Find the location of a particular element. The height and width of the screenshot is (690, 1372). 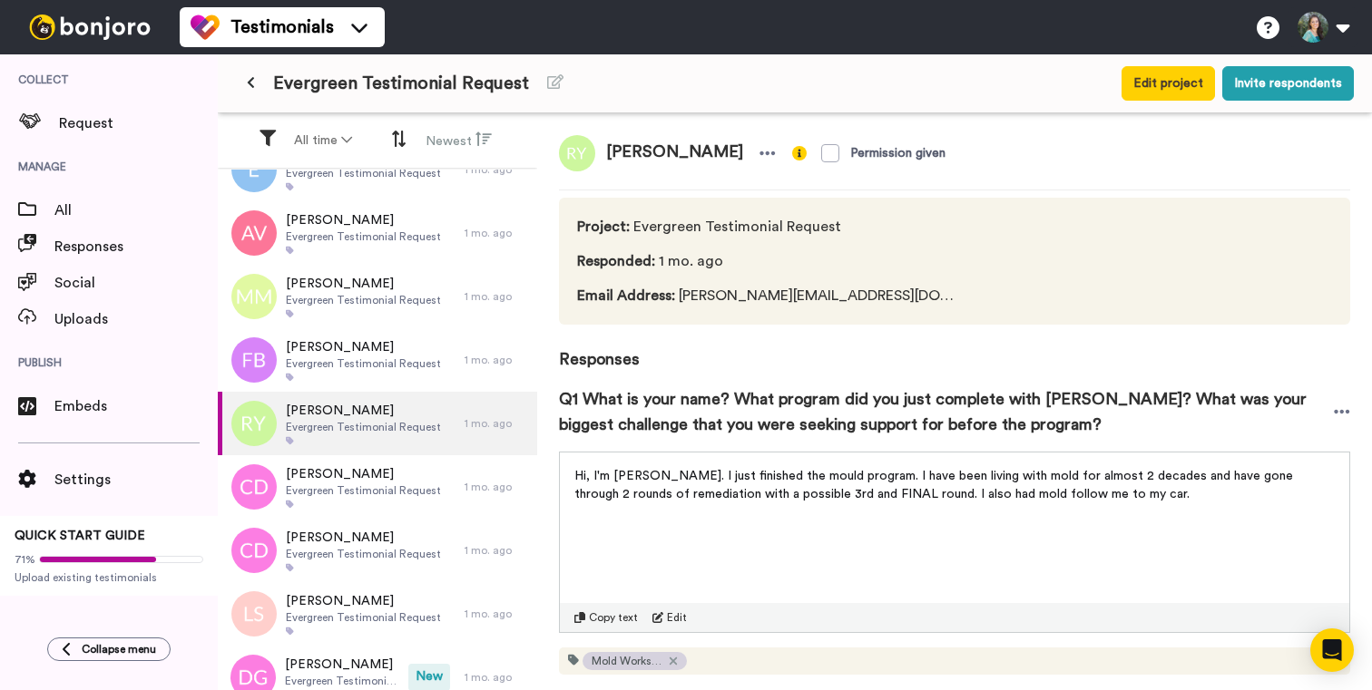

img: bj-logo-header-white.svg is located at coordinates (90, 27).